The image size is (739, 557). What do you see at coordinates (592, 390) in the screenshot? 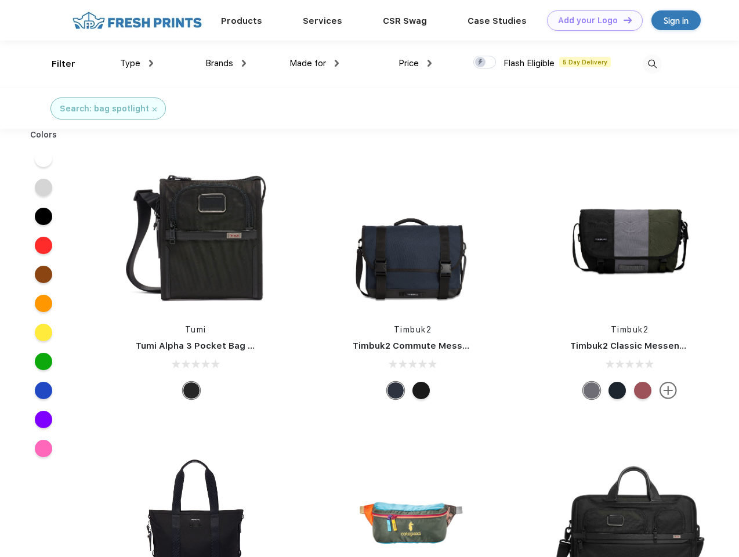
I see `div: Eco Army Pop` at bounding box center [592, 390].